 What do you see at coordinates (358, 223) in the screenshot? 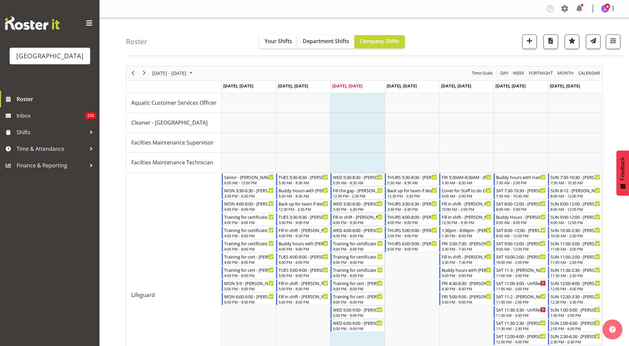
I see `div: 4:00 PM - 9:30 PM` at bounding box center [358, 223].